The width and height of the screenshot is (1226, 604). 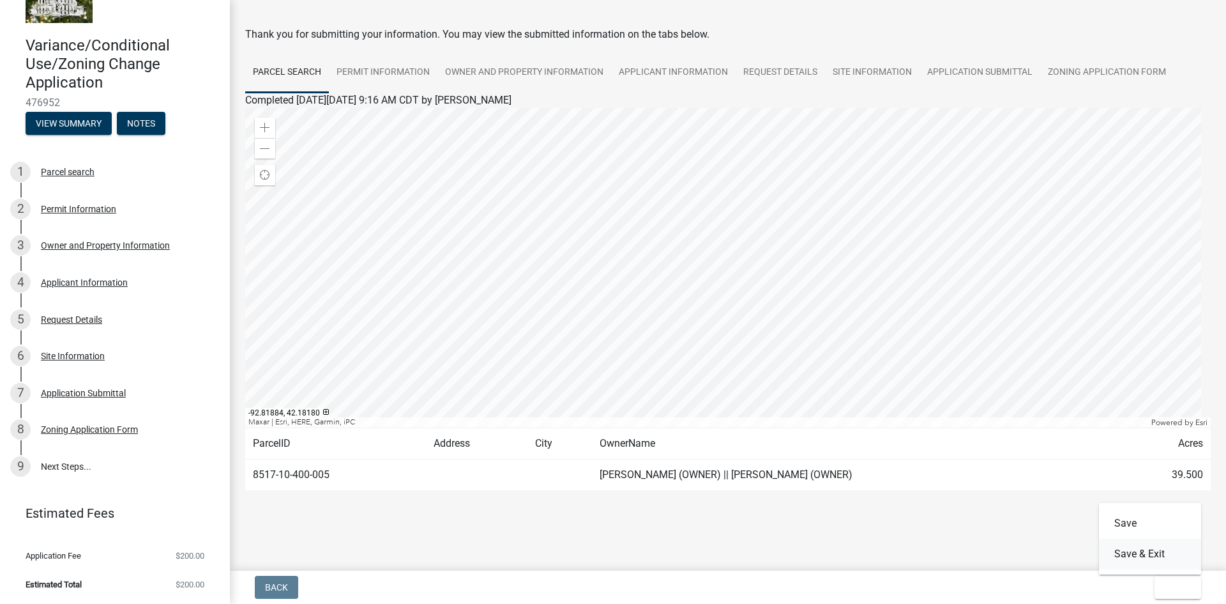 What do you see at coordinates (697, 422) in the screenshot?
I see `div: Maxar | Esri, HERE, Garmin, iPC` at bounding box center [697, 422].